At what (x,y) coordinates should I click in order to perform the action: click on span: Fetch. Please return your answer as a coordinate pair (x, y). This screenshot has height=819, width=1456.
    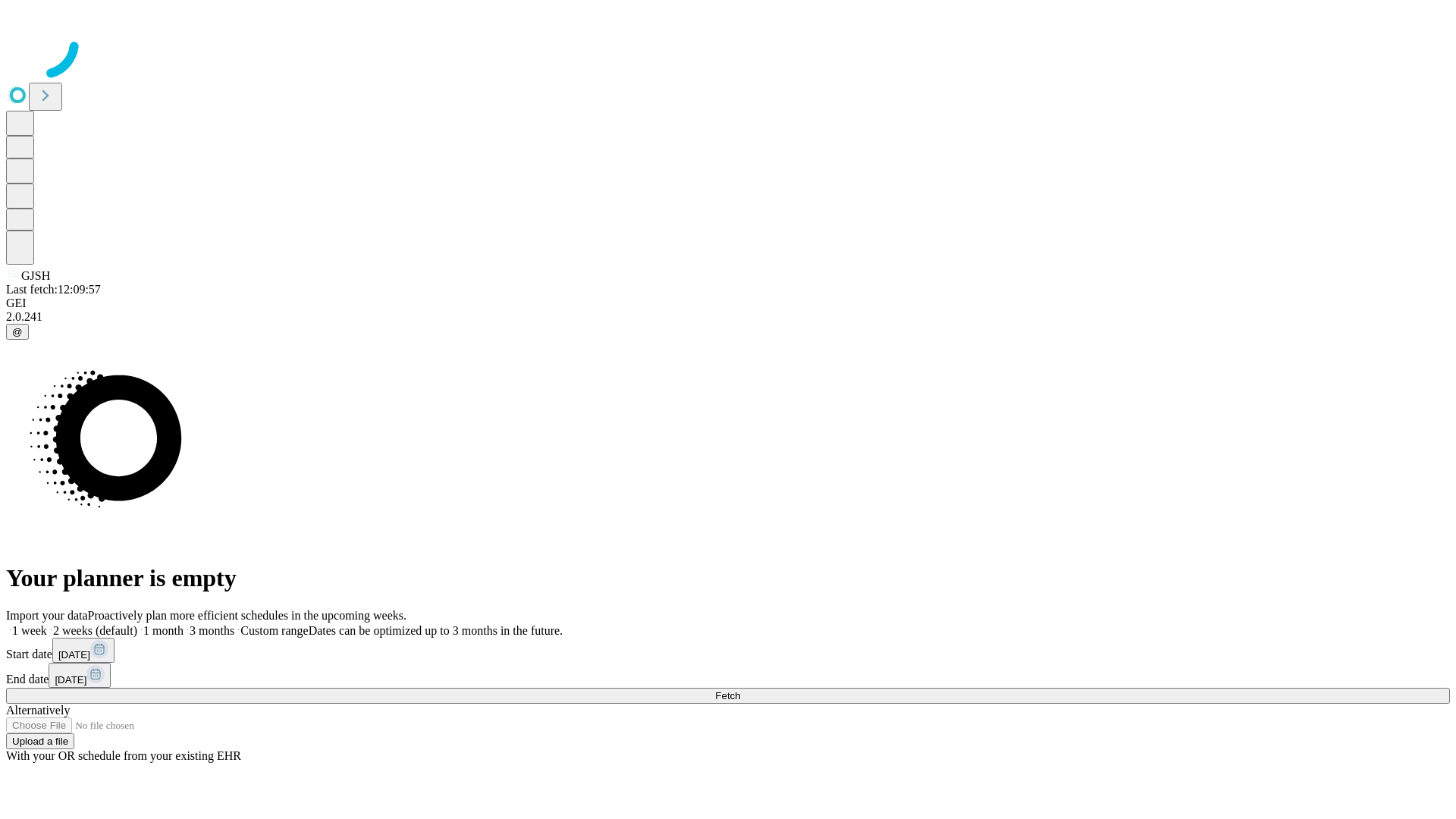
    Looking at the image, I should click on (727, 696).